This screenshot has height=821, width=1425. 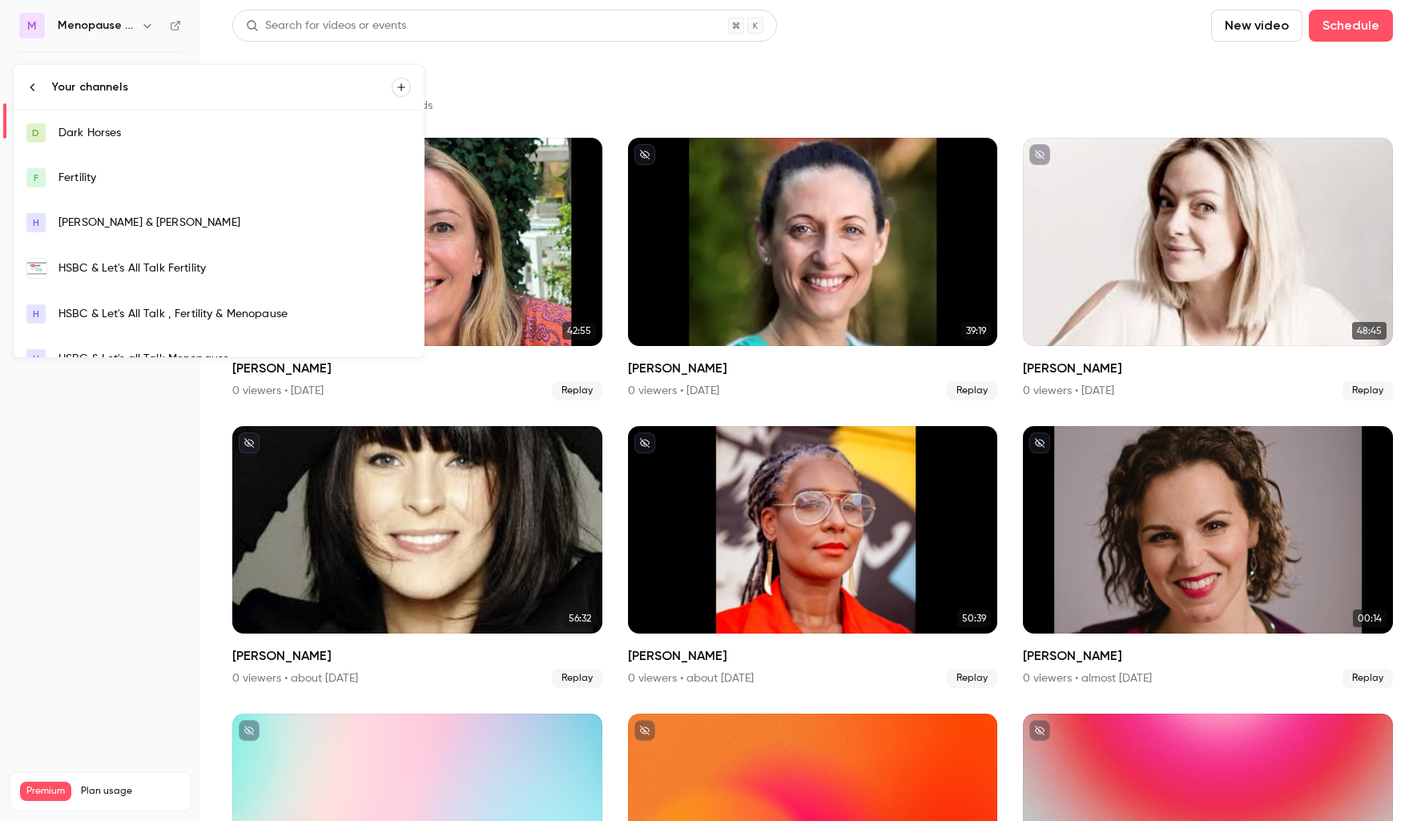 What do you see at coordinates (35, 133) in the screenshot?
I see `span: D` at bounding box center [35, 133].